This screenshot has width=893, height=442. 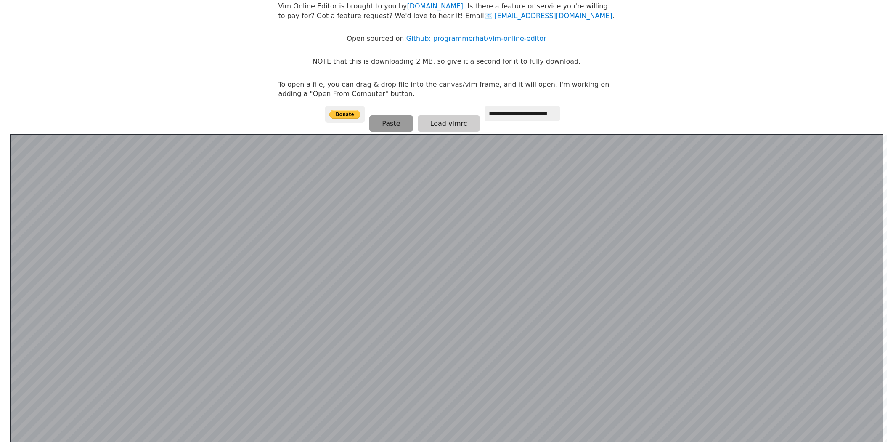 What do you see at coordinates (447, 11) in the screenshot?
I see `p: Vim Online Editor is brought to you by . Is there a feature or service you're willing to pay for?...` at bounding box center [447, 11].